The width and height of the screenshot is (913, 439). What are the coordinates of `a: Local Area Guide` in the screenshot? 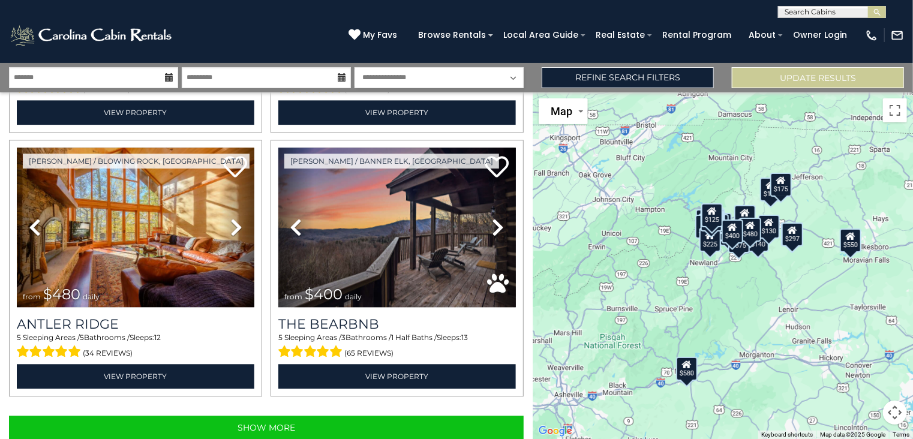 It's located at (541, 35).